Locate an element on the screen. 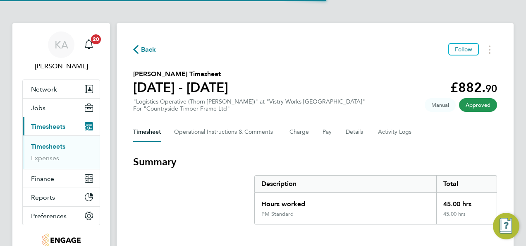 This screenshot has height=246, width=526. div: Summary is located at coordinates (376, 199).